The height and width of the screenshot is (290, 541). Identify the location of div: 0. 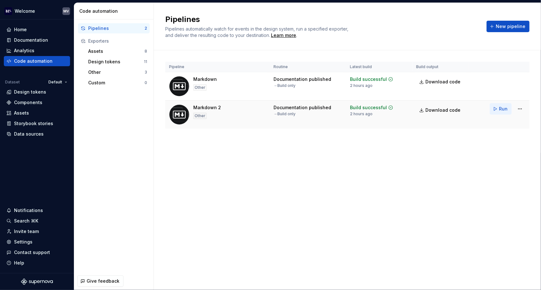
(146, 83).